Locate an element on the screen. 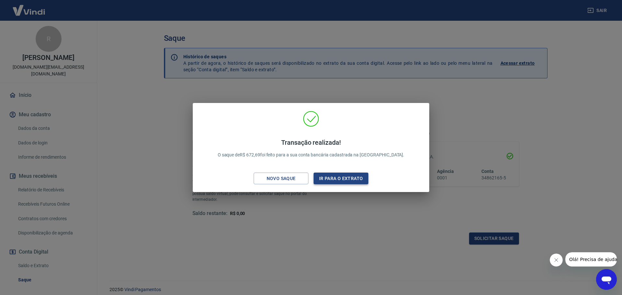 This screenshot has height=295, width=622. div: Novo saque is located at coordinates (281, 179).